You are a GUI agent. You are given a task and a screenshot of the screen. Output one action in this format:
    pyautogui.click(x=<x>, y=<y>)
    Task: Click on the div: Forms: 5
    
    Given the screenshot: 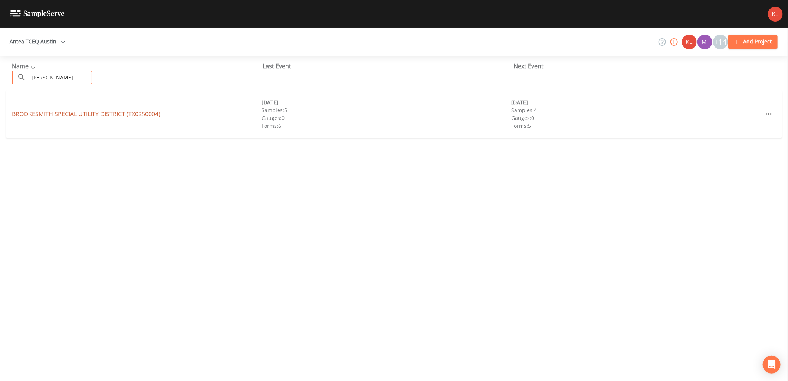 What is the action you would take?
    pyautogui.click(x=636, y=125)
    